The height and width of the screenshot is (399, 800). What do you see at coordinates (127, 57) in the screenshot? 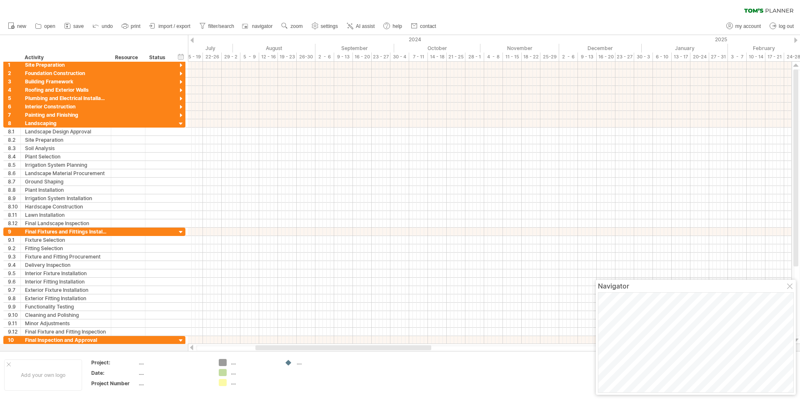
I see `div: Resource` at bounding box center [127, 57].